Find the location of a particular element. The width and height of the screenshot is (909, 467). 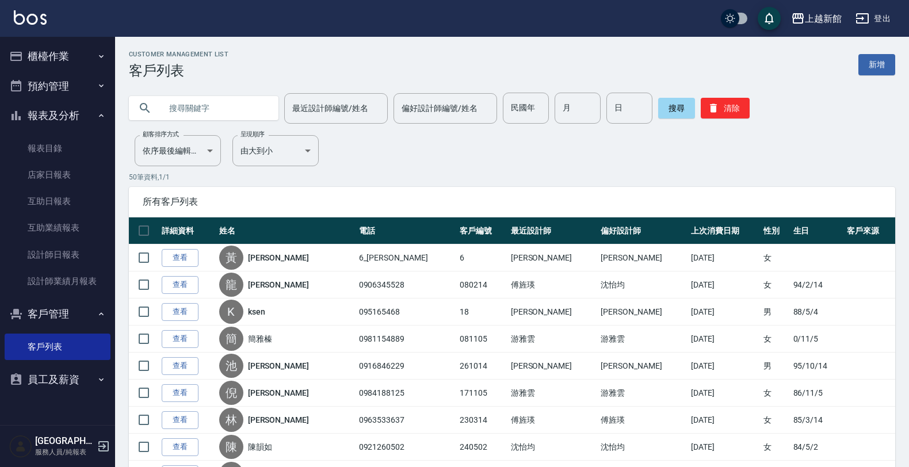

button: 員工及薪資 is located at coordinates (58, 380).